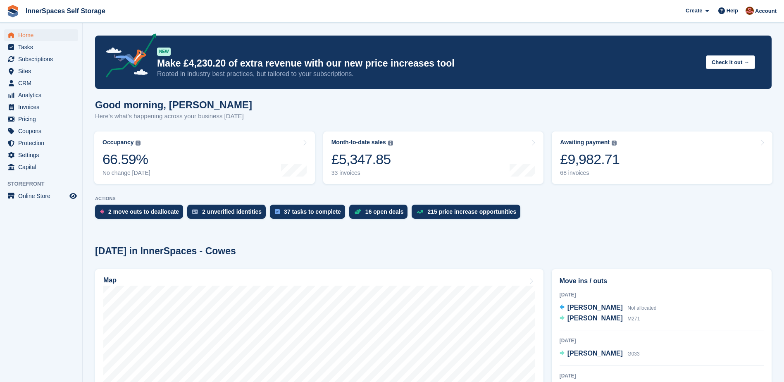  Describe the element at coordinates (750, 11) in the screenshot. I see `img: Abby Tilley` at that location.